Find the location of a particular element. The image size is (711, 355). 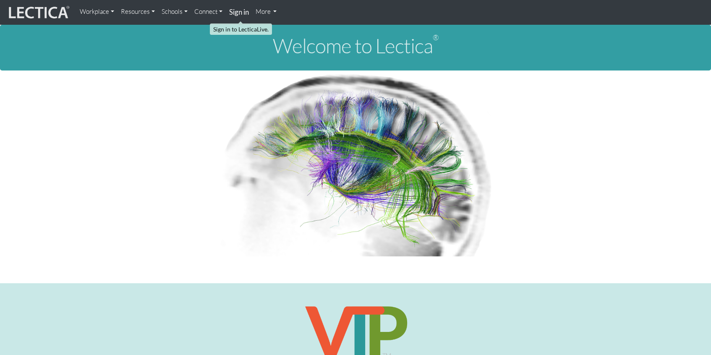

a: More is located at coordinates (266, 12).